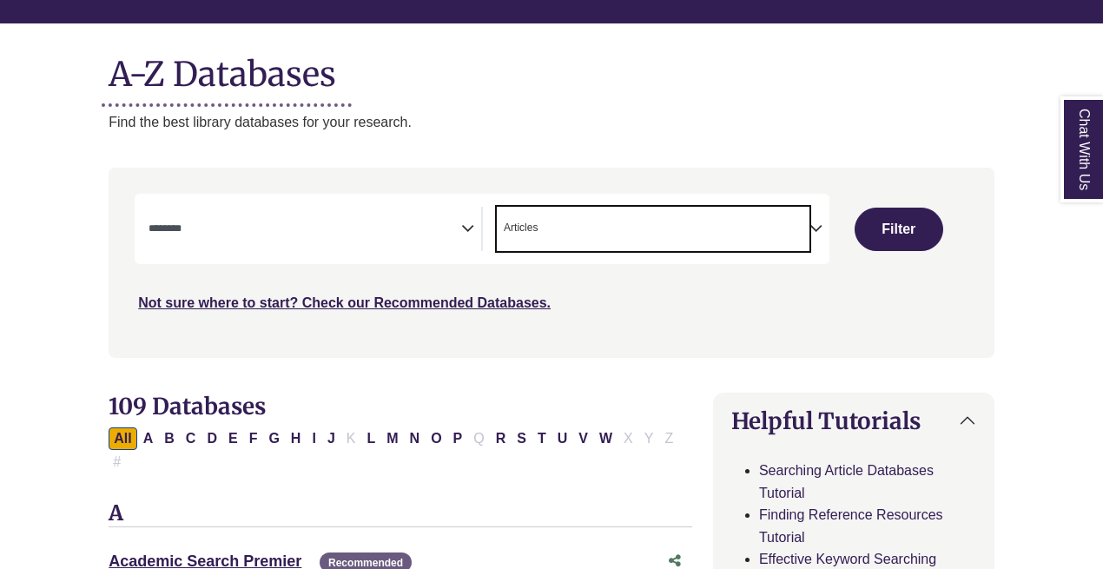  I want to click on span: 109 Databases, so click(187, 406).